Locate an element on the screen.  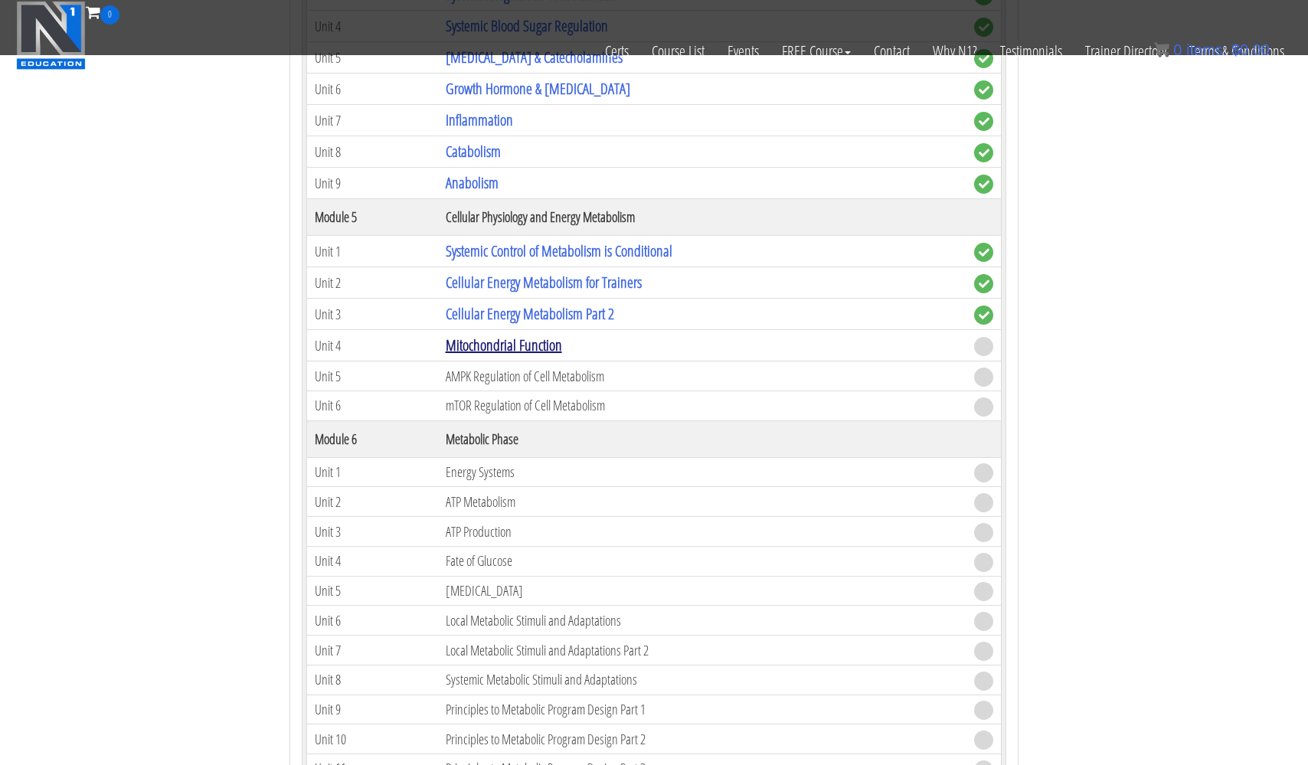
span: items: is located at coordinates (1206, 50).